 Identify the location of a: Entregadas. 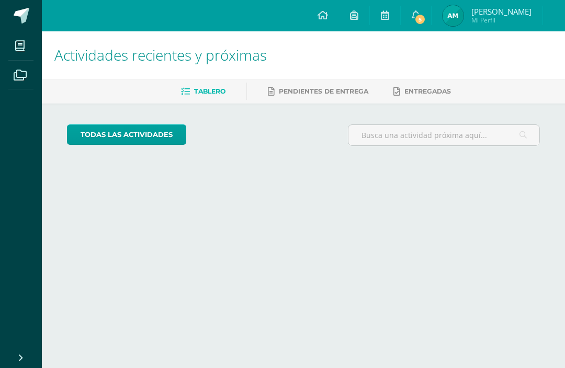
(422, 91).